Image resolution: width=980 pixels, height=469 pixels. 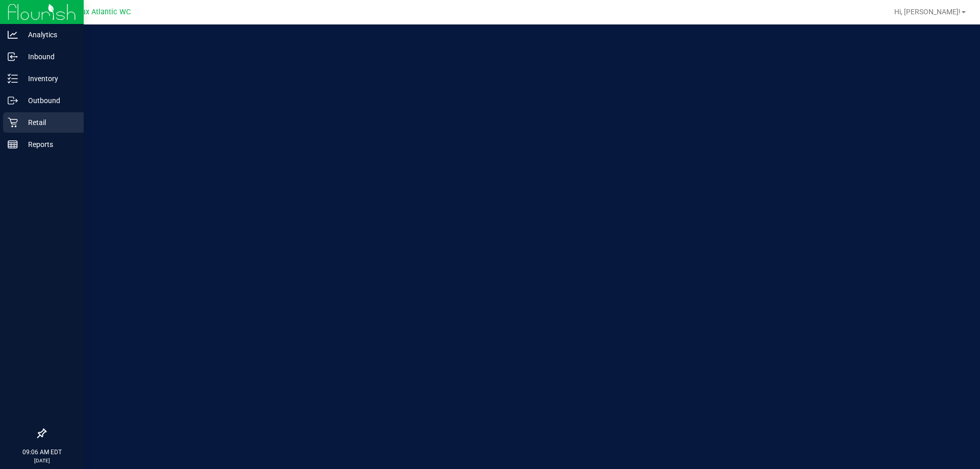 I want to click on inline-svg: Outbound, so click(x=13, y=101).